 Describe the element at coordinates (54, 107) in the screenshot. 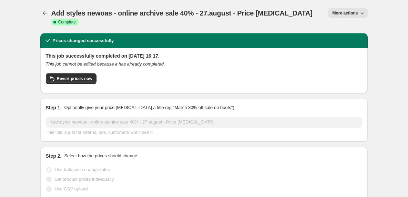

I see `h2: Step 1.` at that location.